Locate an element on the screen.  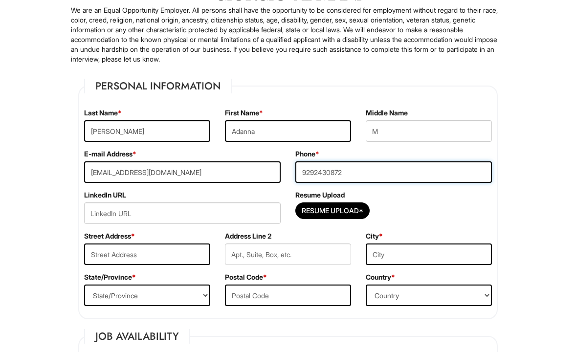
input: Middle Name is located at coordinates (429, 131).